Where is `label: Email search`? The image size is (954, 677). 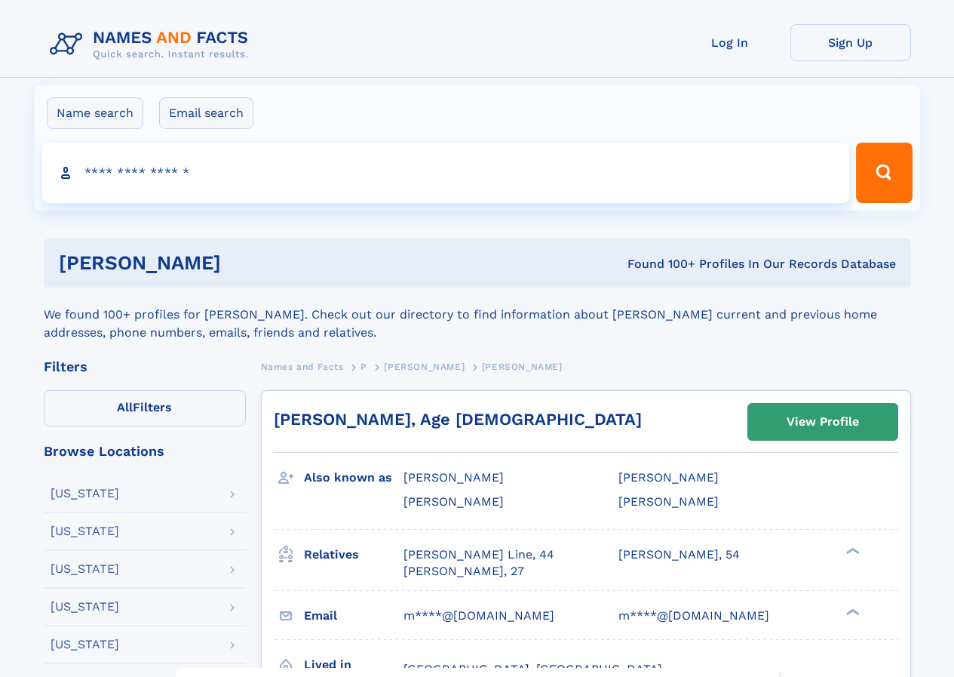 label: Email search is located at coordinates (206, 113).